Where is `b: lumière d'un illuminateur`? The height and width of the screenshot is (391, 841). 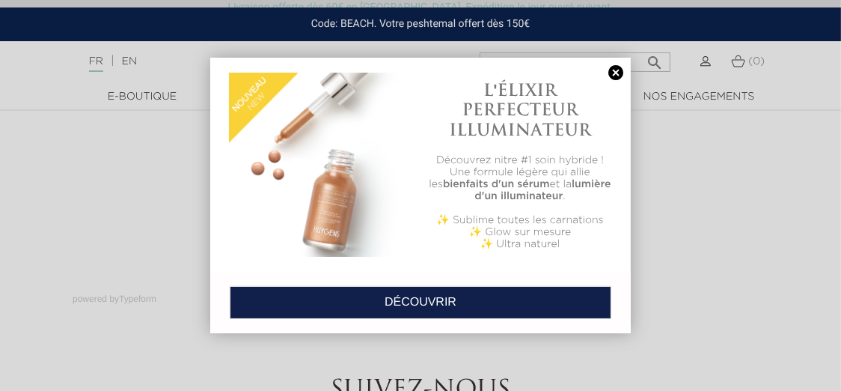
b: lumière d'un illuminateur is located at coordinates (543, 190).